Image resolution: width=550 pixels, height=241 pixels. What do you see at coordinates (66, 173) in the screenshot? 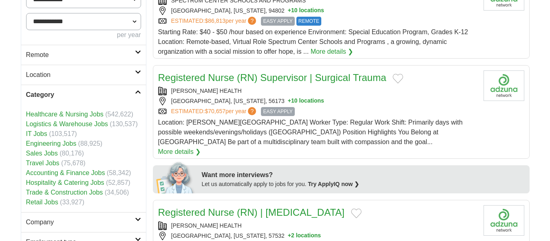
I see `a: Accounting & Finance Jobs` at bounding box center [66, 173].